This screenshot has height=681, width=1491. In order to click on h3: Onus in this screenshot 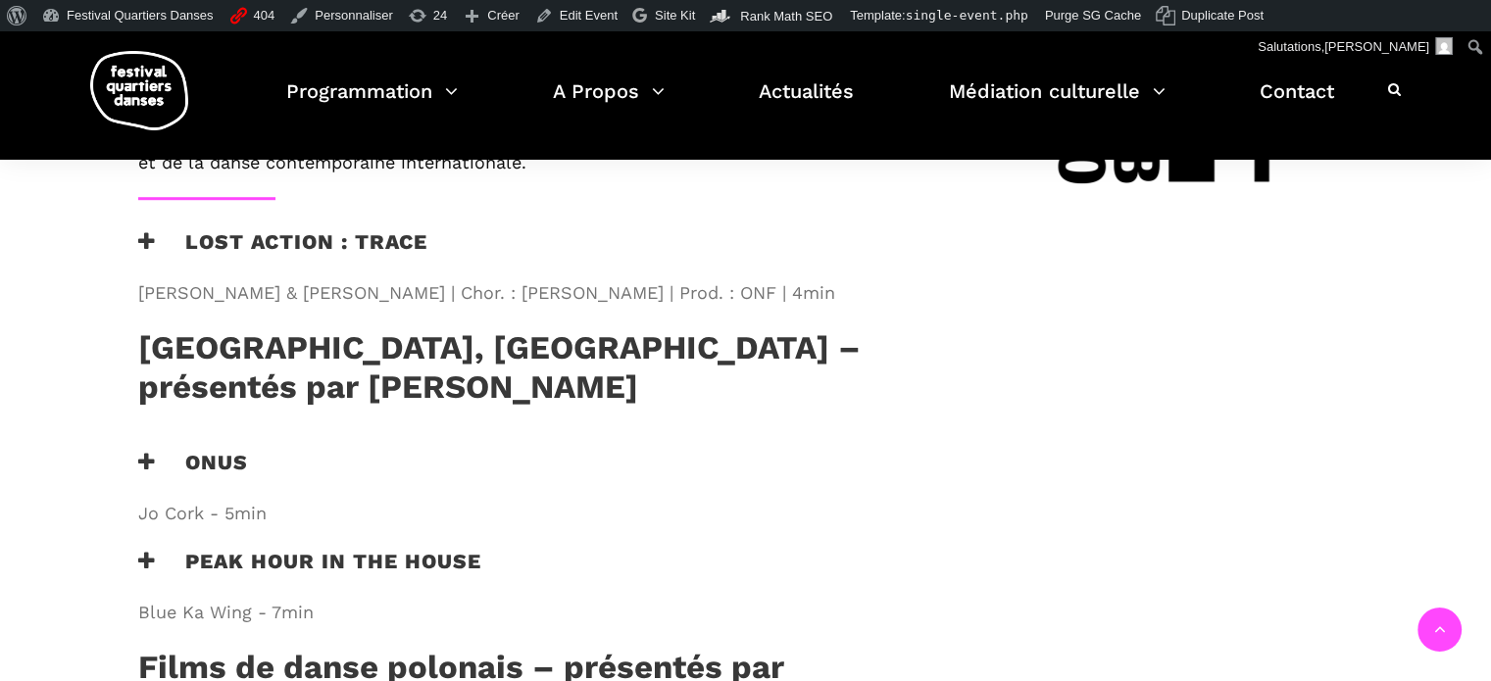, I will do `click(193, 474)`.